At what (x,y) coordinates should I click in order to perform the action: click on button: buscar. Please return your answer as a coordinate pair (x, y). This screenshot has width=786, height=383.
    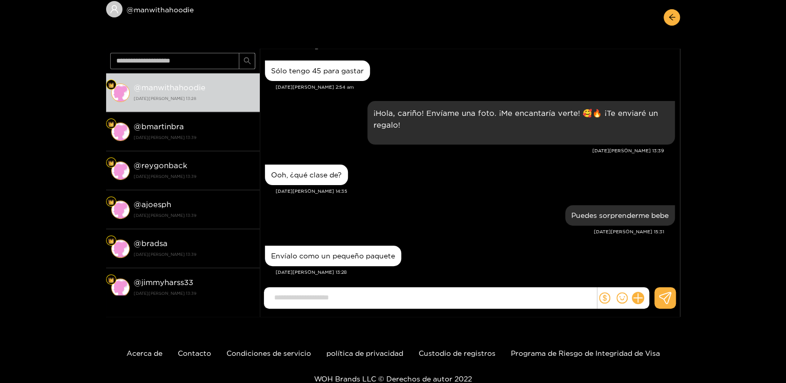
    Looking at the image, I should click on (247, 61).